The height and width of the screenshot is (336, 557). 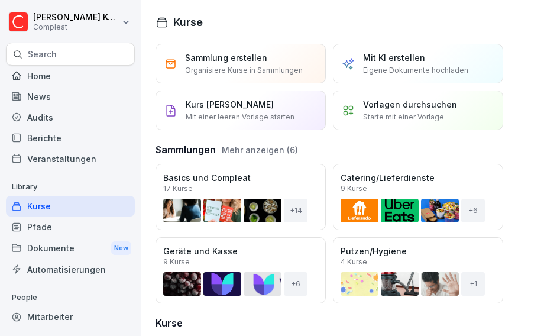 I want to click on p: Starte mit einer Vorlage, so click(x=403, y=117).